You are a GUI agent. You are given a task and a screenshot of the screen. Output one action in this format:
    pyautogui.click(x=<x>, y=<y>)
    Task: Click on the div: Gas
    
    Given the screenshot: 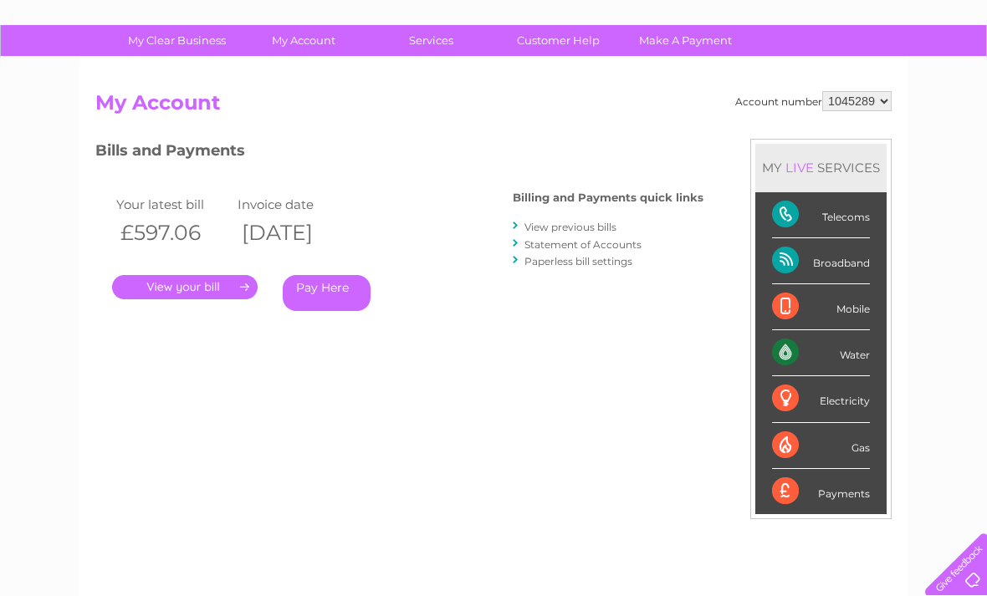 What is the action you would take?
    pyautogui.click(x=821, y=446)
    